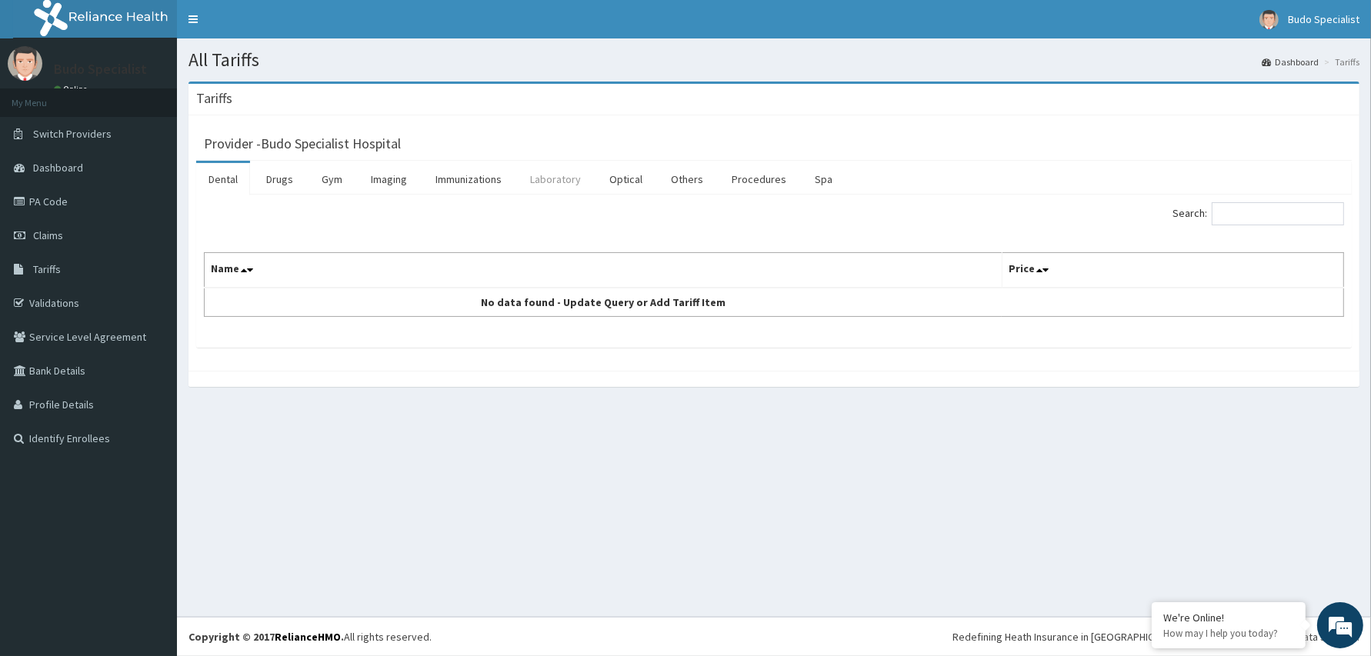 The height and width of the screenshot is (656, 1371). Describe the element at coordinates (388, 179) in the screenshot. I see `a: Imaging` at that location.